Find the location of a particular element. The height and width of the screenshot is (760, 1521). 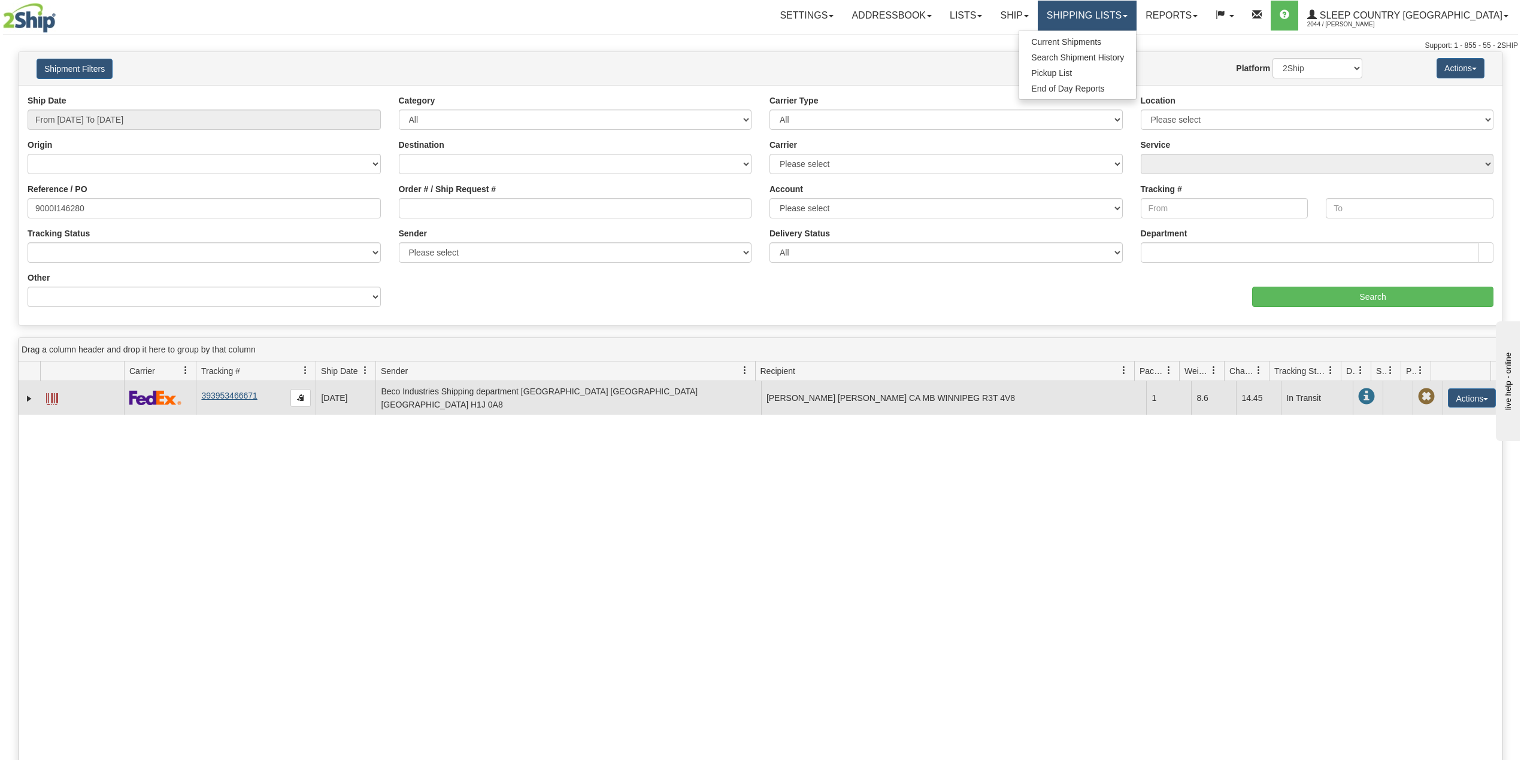

span: End of Day Reports is located at coordinates (1068, 89).